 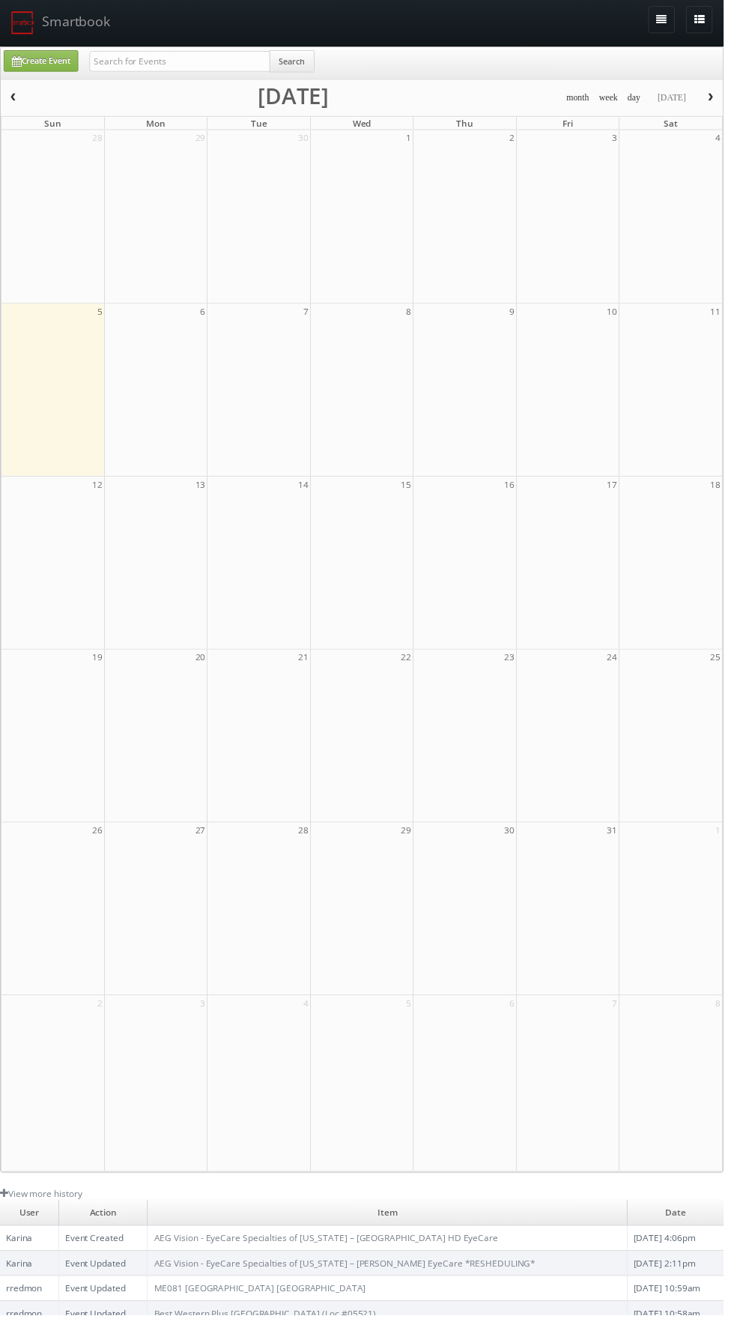 I want to click on button: day, so click(x=644, y=99).